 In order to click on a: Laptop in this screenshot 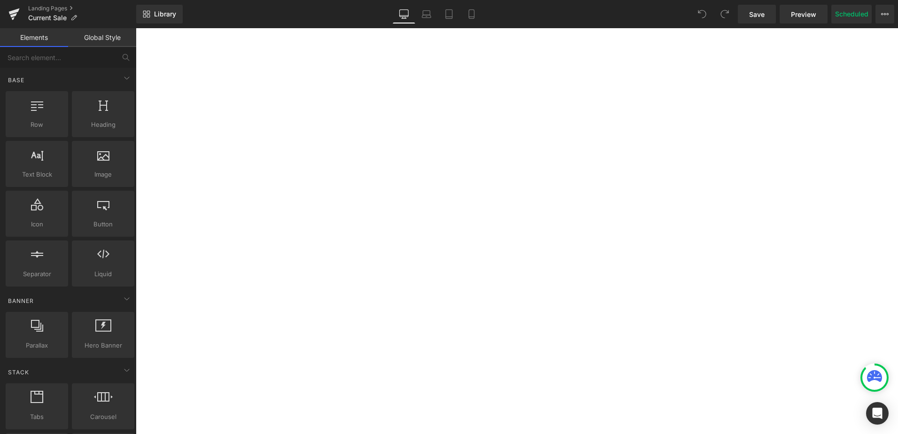, I will do `click(426, 14)`.